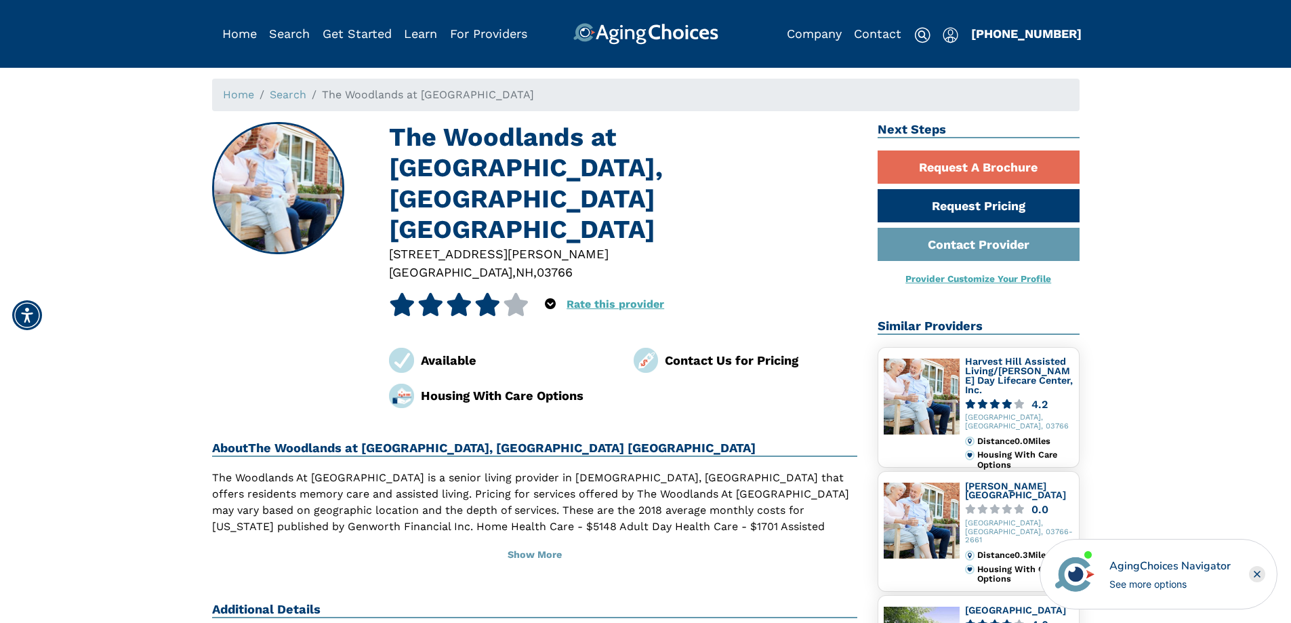  What do you see at coordinates (357, 33) in the screenshot?
I see `a: Get Started` at bounding box center [357, 33].